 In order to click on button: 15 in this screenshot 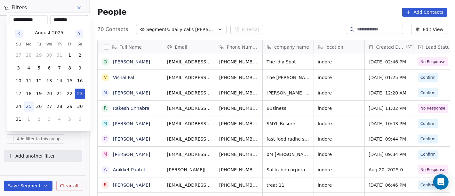, I will do `click(70, 81)`.